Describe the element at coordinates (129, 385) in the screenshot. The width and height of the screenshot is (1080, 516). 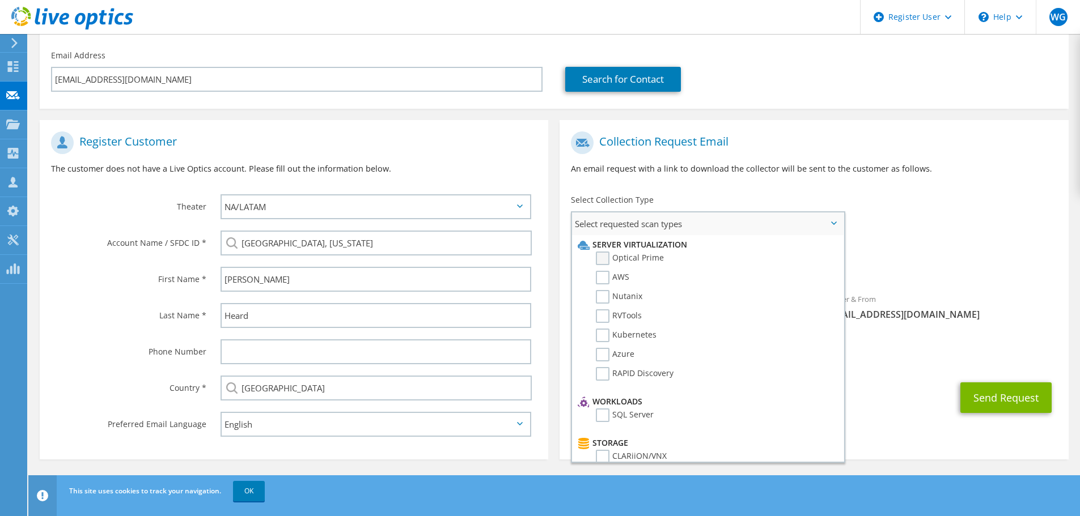
I see `label: Country *` at that location.